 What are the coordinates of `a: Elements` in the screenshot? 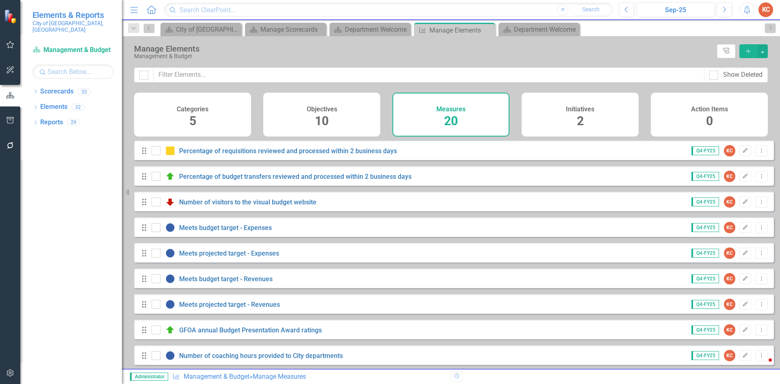 It's located at (54, 107).